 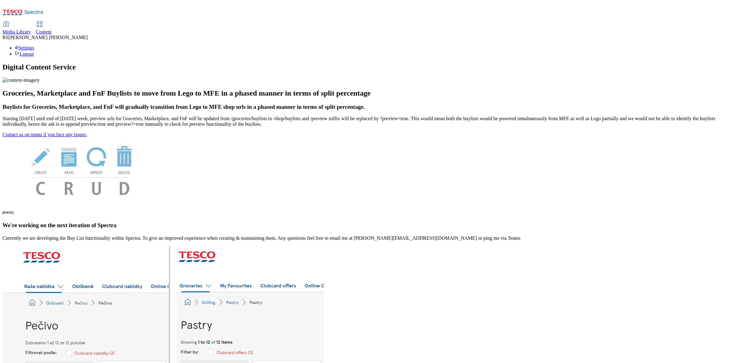 What do you see at coordinates (17, 28) in the screenshot?
I see `a: Media Library` at bounding box center [17, 28].